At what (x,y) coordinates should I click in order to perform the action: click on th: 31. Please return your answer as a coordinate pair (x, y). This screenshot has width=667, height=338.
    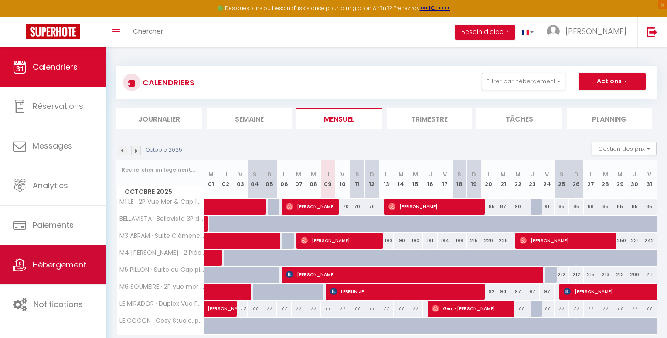
    Looking at the image, I should click on (649, 179).